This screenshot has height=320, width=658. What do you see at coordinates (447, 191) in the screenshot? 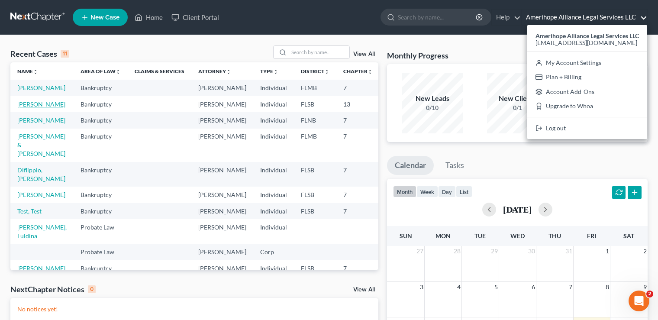
I see `button: day` at bounding box center [447, 191].